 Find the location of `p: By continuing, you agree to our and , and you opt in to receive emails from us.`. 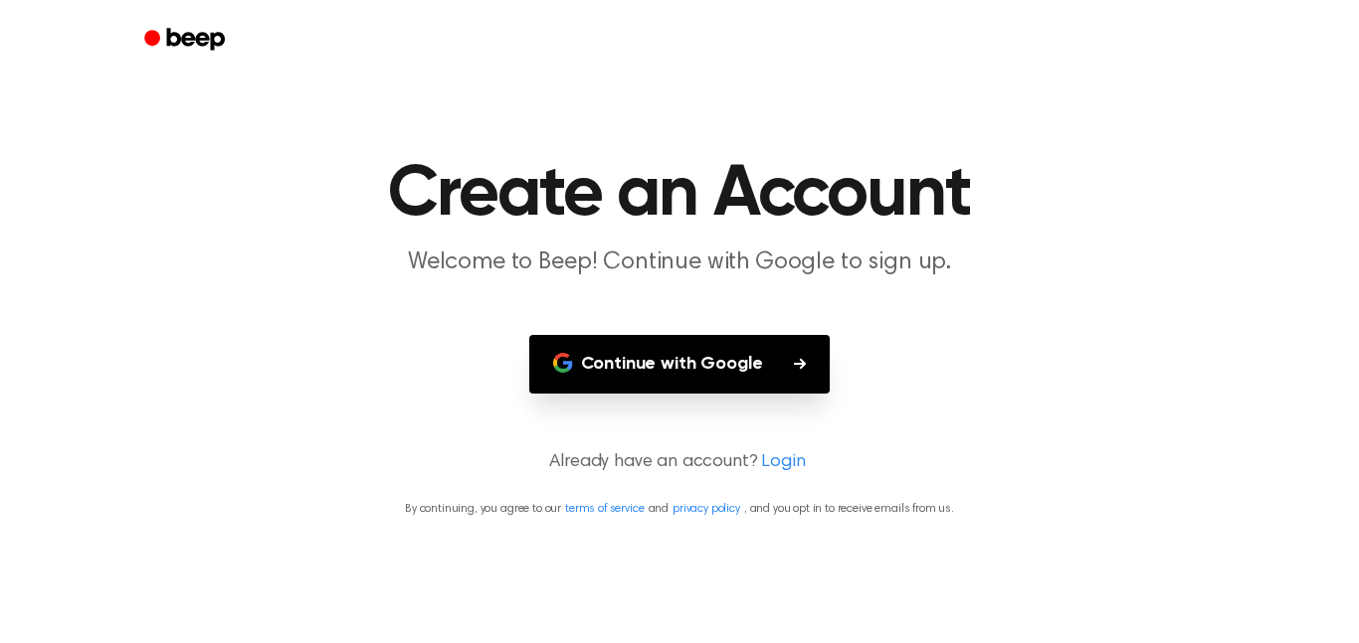

p: By continuing, you agree to our and , and you opt in to receive emails from us. is located at coordinates (679, 509).